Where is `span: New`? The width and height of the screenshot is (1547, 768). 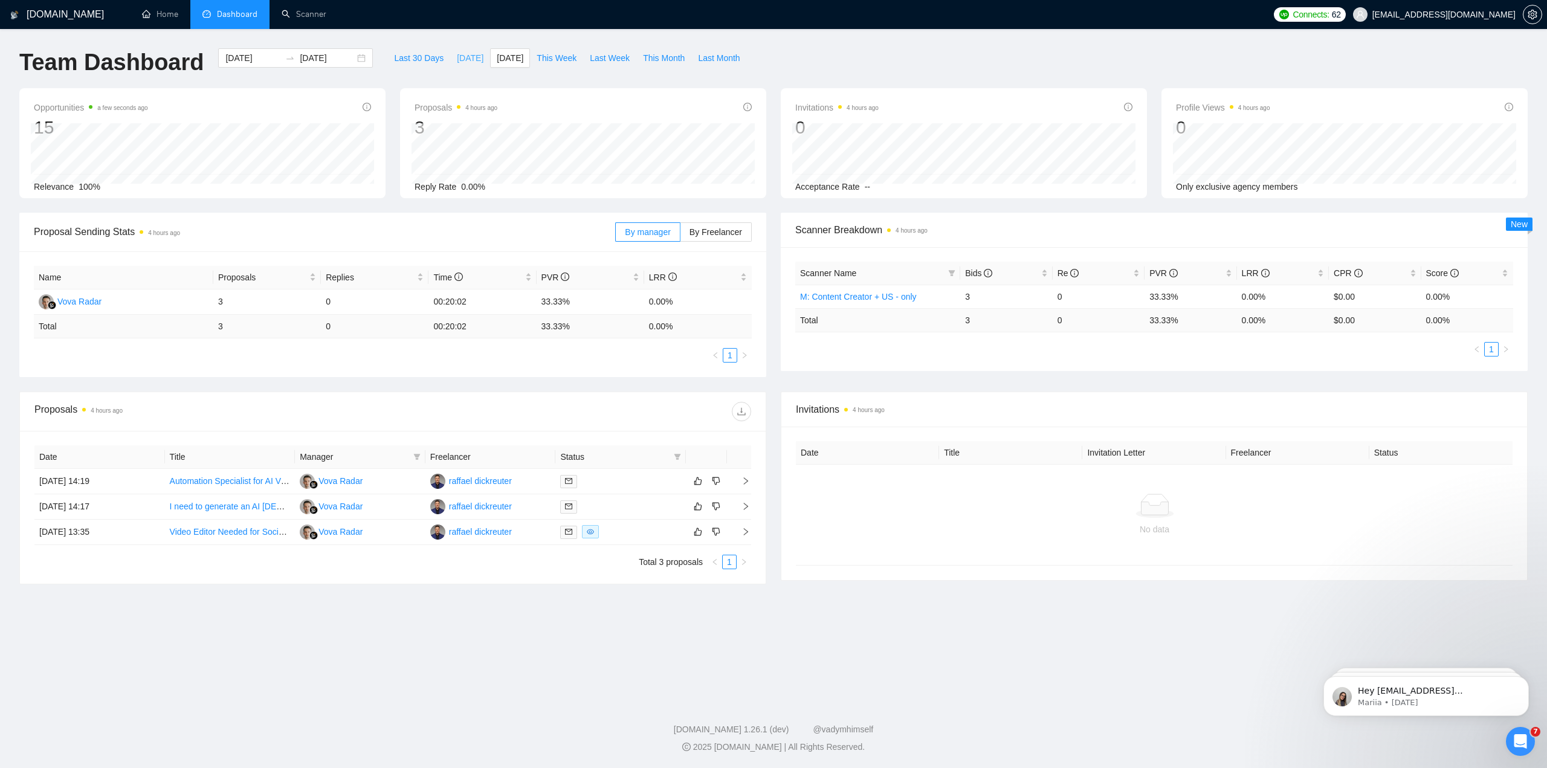 span: New is located at coordinates (1519, 224).